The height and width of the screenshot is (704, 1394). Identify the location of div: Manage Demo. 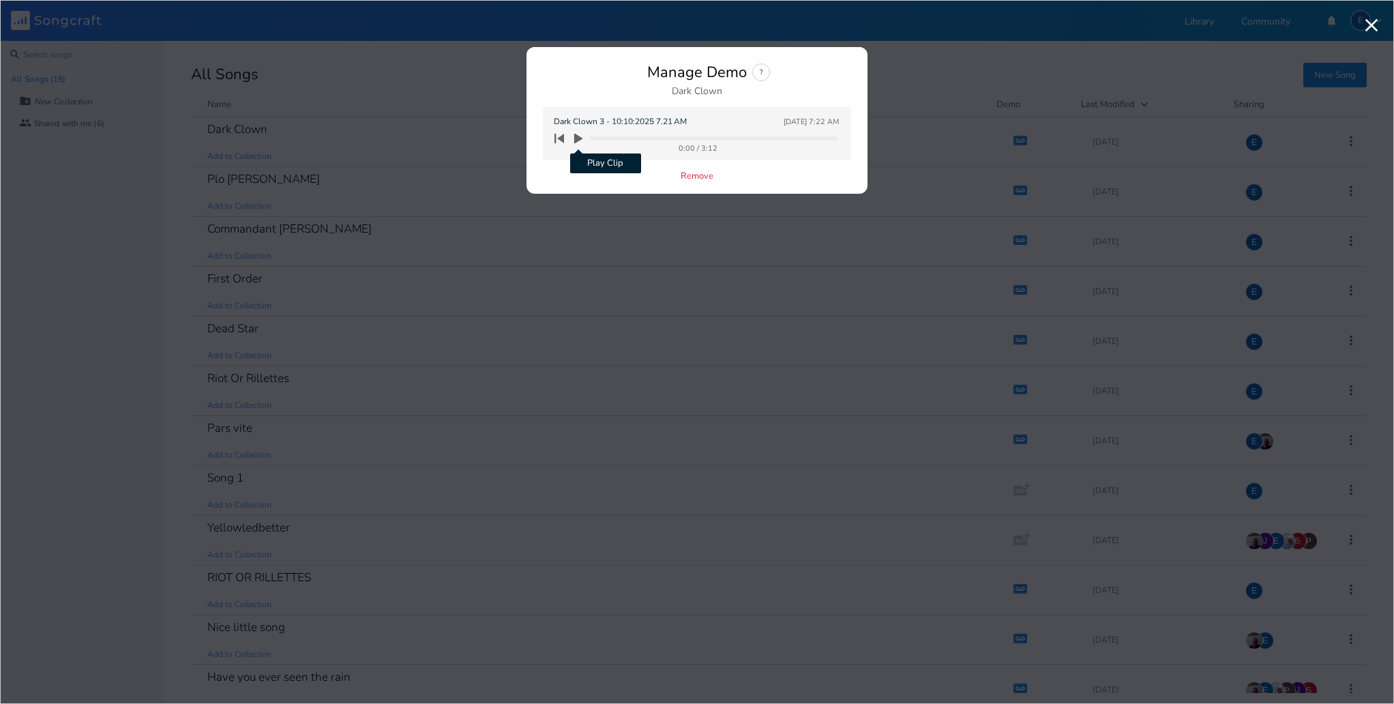
(697, 72).